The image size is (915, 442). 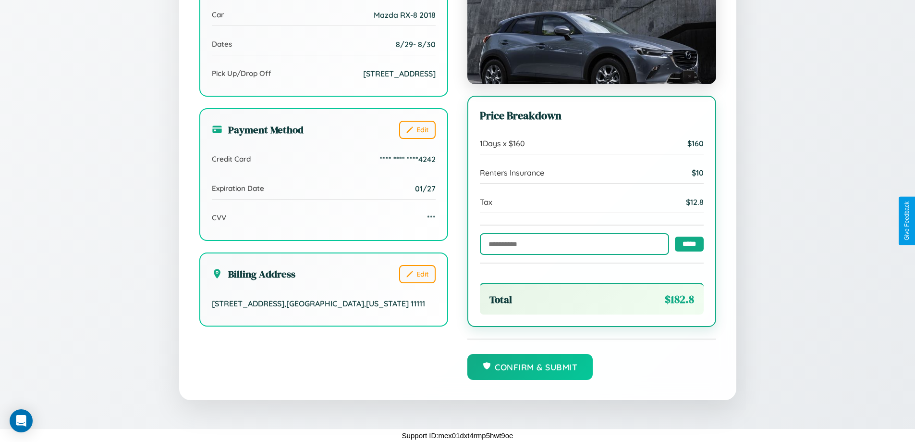 What do you see at coordinates (696, 143) in the screenshot?
I see `span: $ 160` at bounding box center [696, 143].